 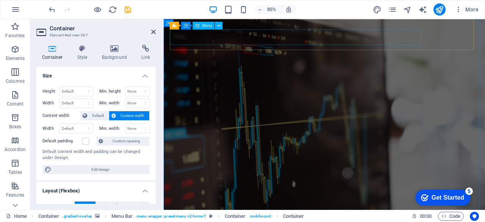 What do you see at coordinates (34, 12) in the screenshot?
I see `div: Get Started 5 items remaining, 0% complete` at bounding box center [34, 12].